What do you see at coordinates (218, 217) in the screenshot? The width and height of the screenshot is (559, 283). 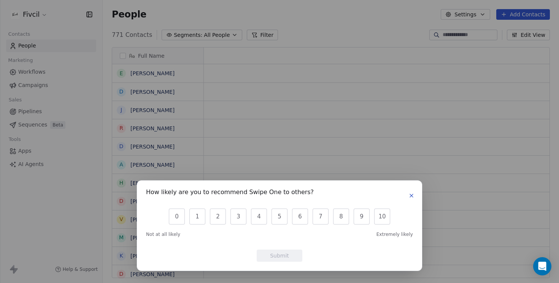 I see `button: 2` at bounding box center [218, 217].